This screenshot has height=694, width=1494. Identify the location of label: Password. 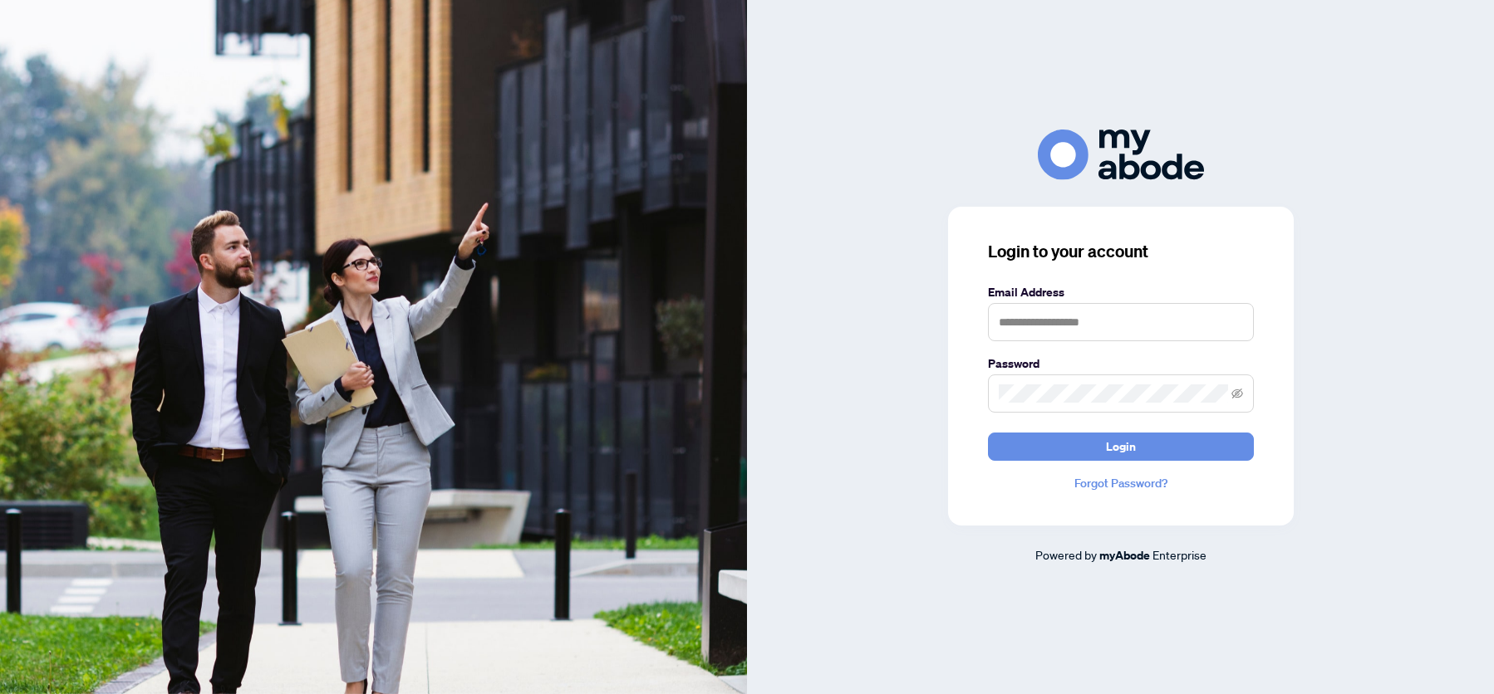
(1121, 364).